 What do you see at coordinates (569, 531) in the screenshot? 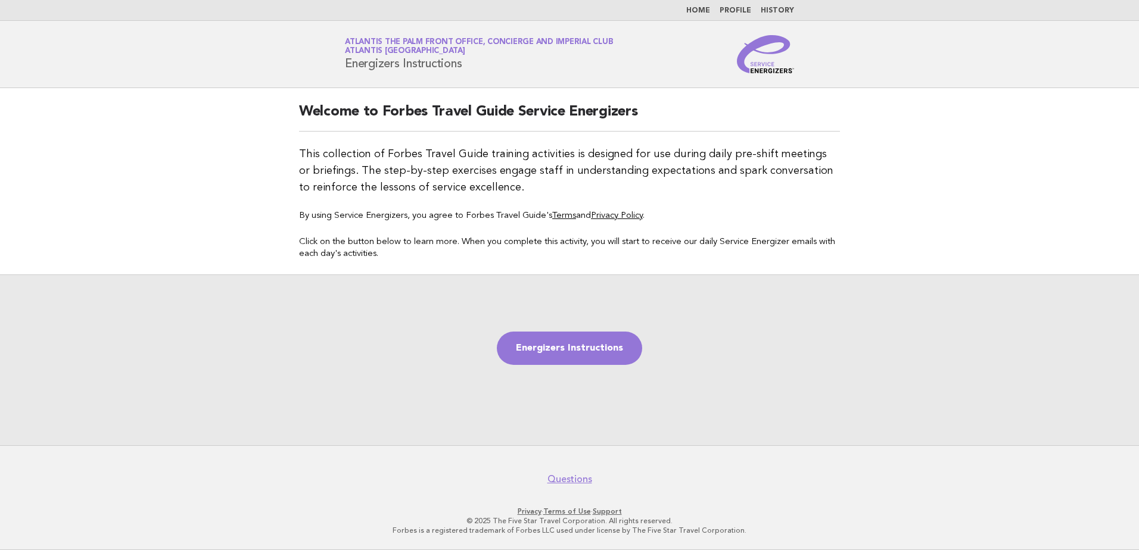
I see `p: Forbes is a registered trademark of Forbes LLC used under license by The Five Star Travel Corpora...` at bounding box center [569, 531].